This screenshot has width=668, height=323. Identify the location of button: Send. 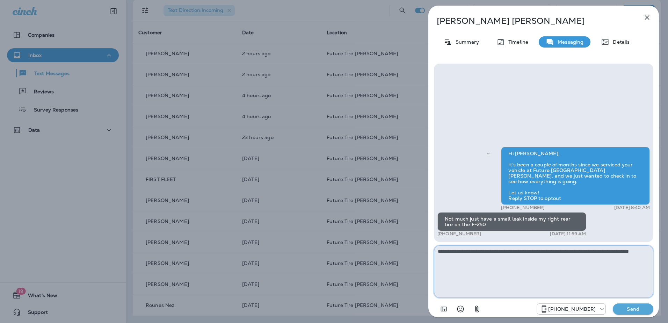
(633, 309).